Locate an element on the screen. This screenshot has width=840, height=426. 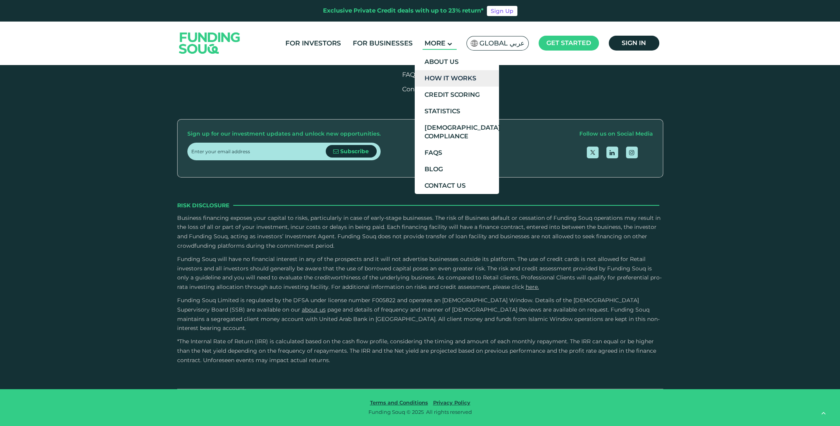
a: Blog is located at coordinates (457, 169).